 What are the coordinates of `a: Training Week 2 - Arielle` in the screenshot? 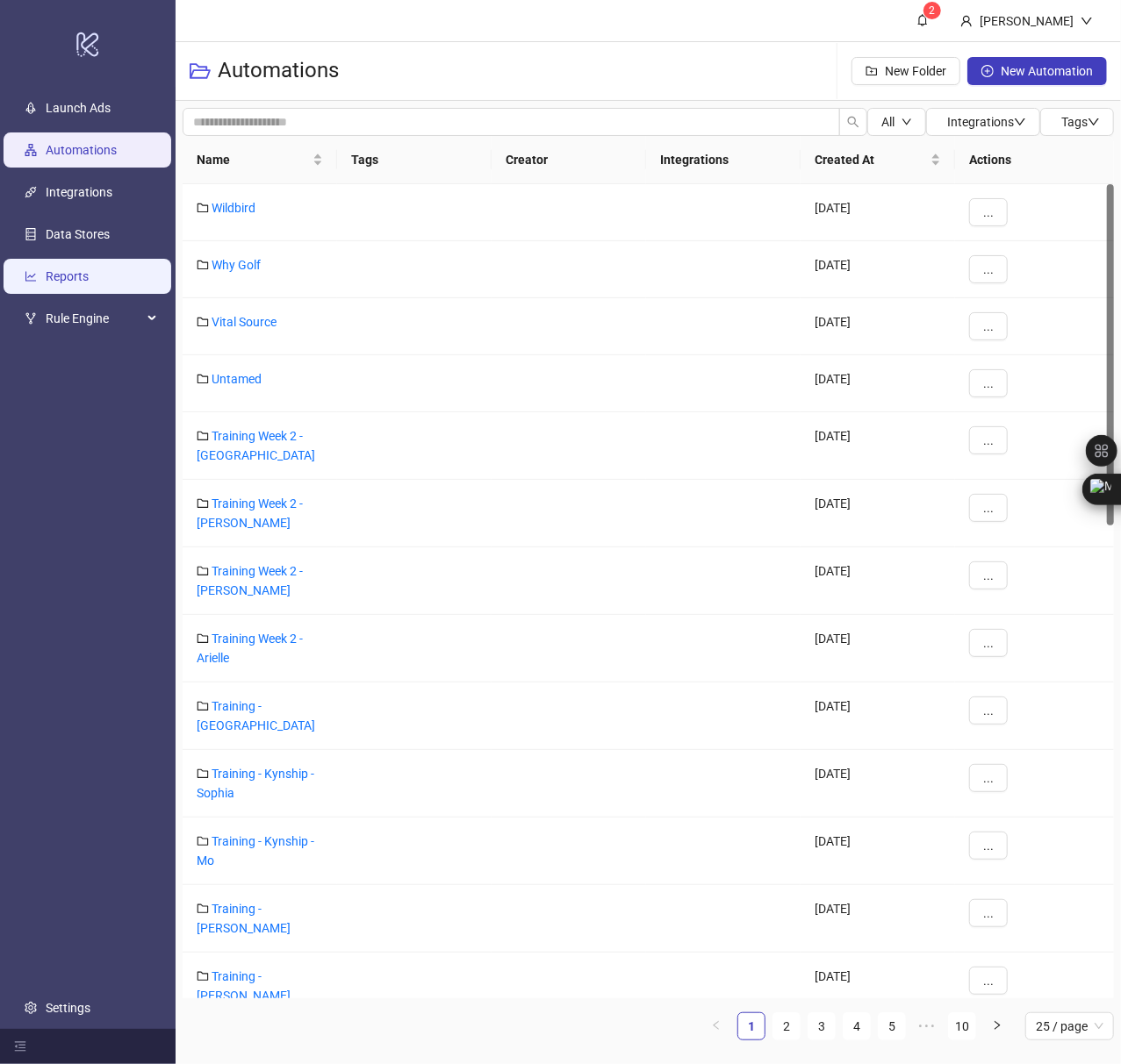 It's located at (249, 648).